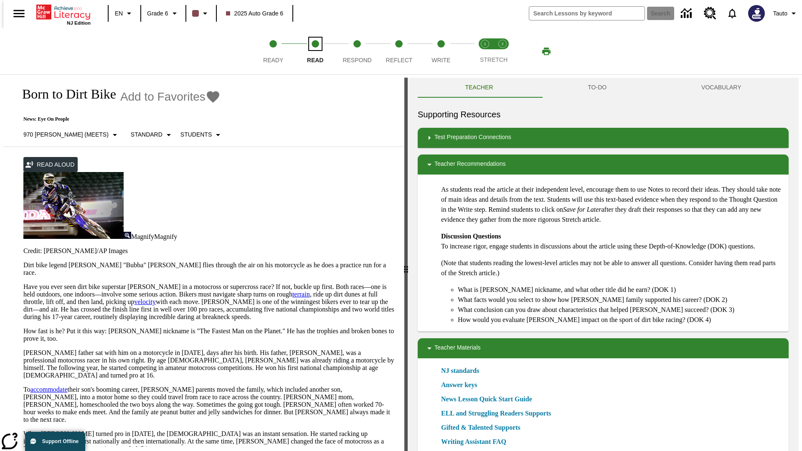 This screenshot has width=802, height=451. What do you see at coordinates (124, 13) in the screenshot?
I see `button: Language: EN, Select a language` at bounding box center [124, 13].